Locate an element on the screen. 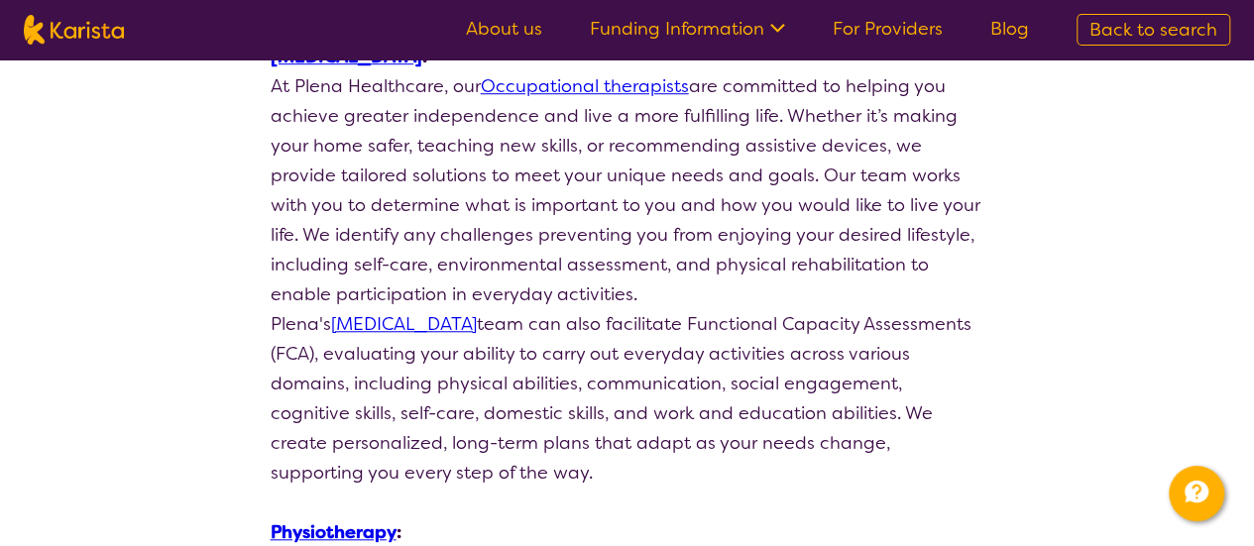 This screenshot has height=546, width=1254. a: For Providers is located at coordinates (887, 29).